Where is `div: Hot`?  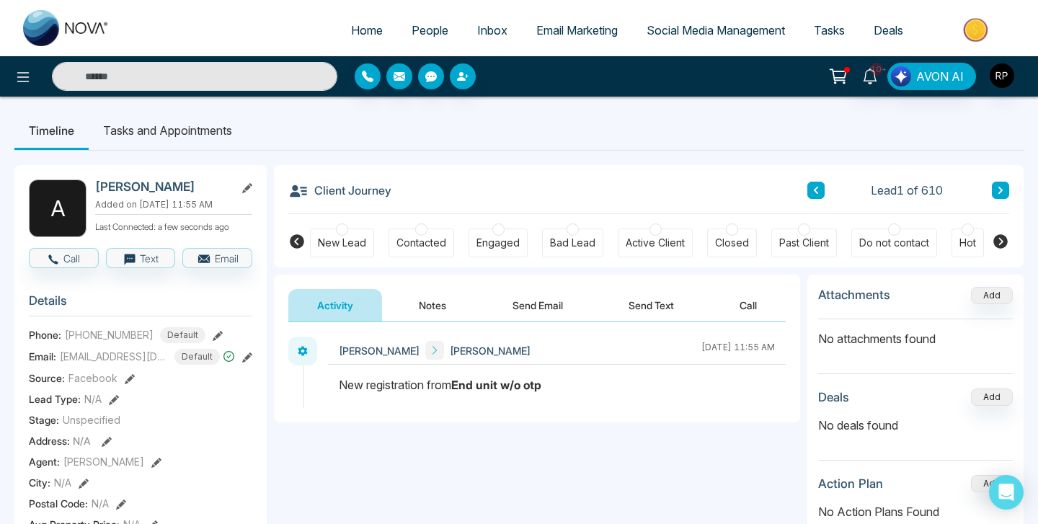 div: Hot is located at coordinates (967, 243).